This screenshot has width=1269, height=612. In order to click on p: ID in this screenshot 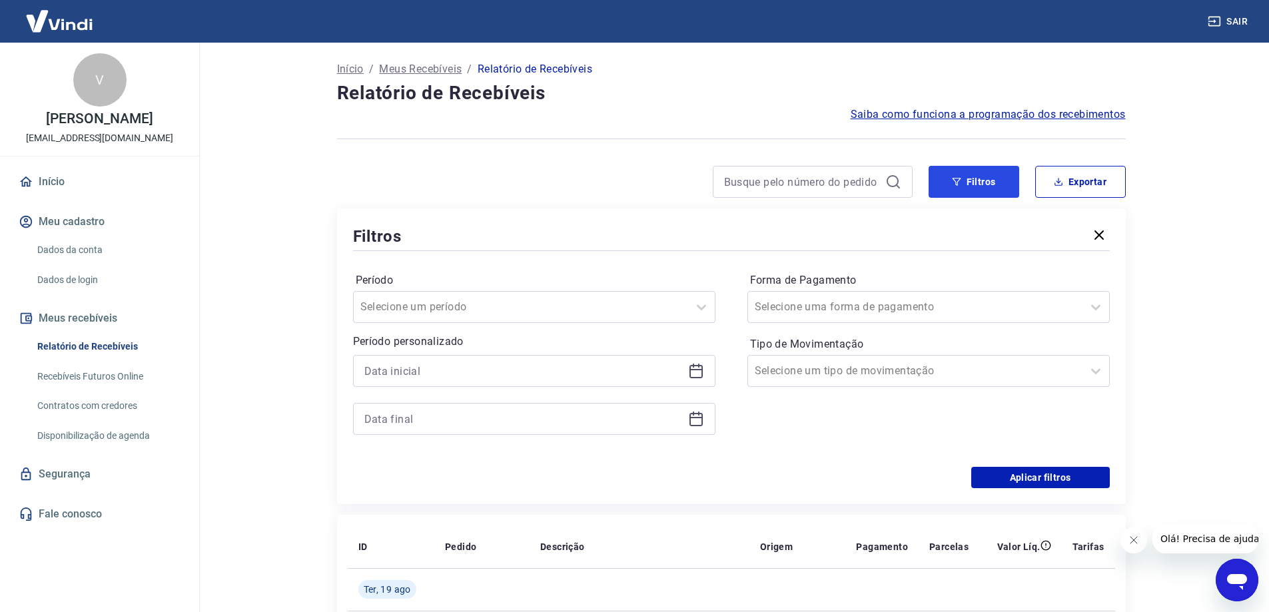, I will do `click(363, 547)`.